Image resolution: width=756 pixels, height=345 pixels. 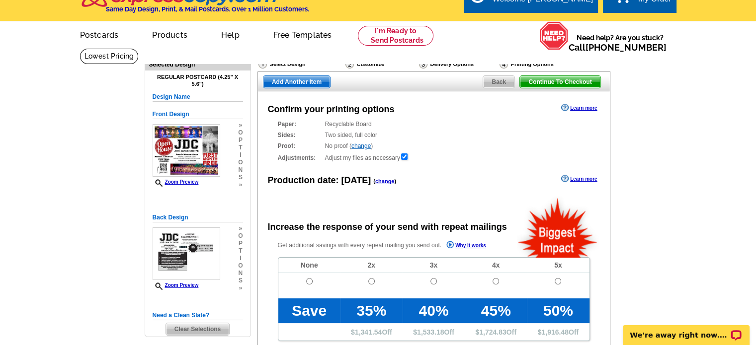 What do you see at coordinates (495, 265) in the screenshot?
I see `td: 4x` at bounding box center [495, 265].